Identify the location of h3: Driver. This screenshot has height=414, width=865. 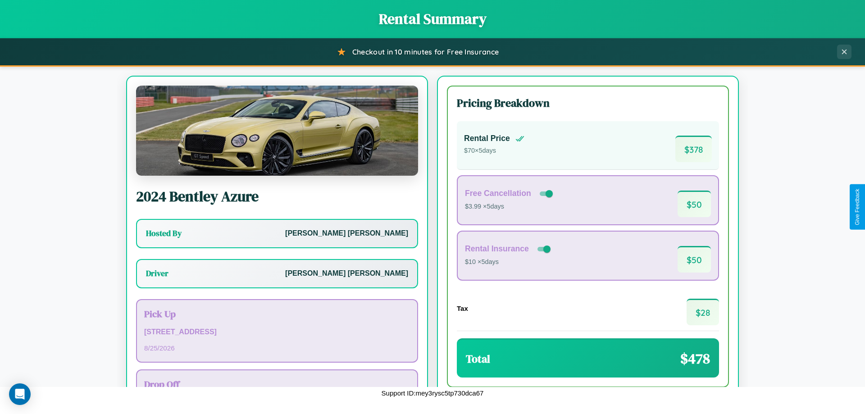
(157, 273).